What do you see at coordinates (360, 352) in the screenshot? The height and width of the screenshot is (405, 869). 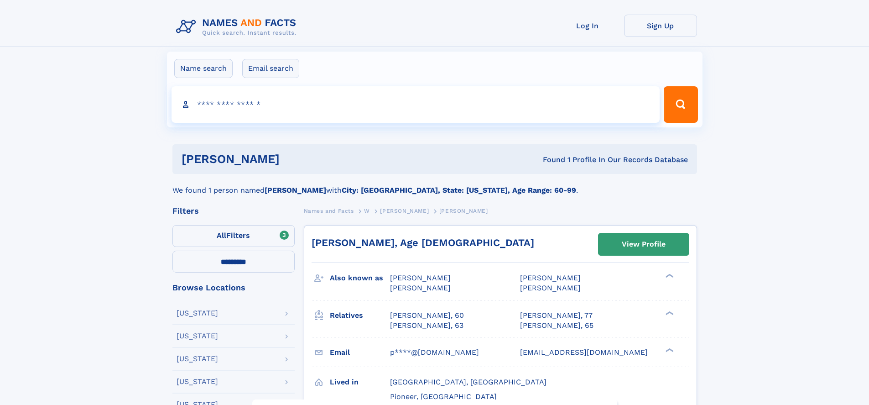 I see `h3: Email` at bounding box center [360, 352].